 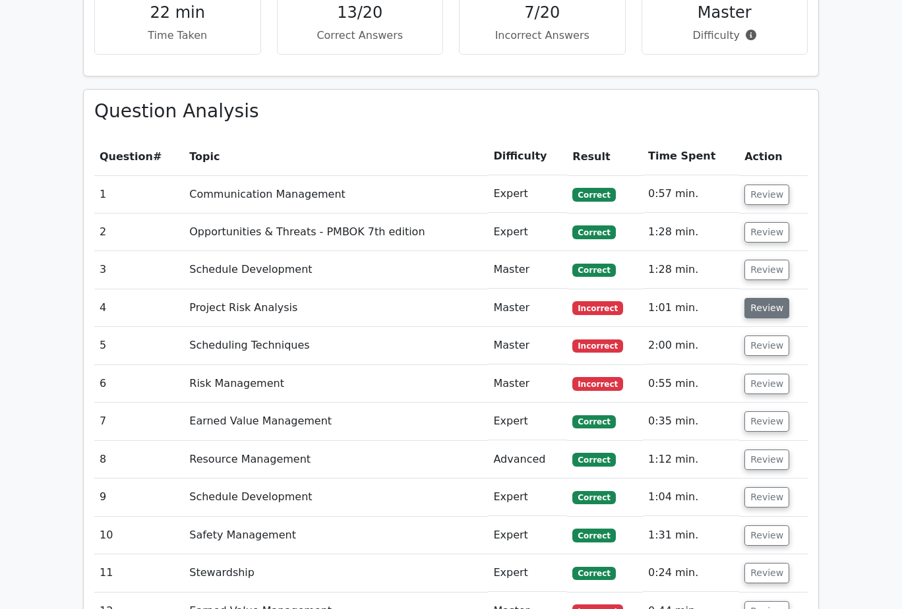 What do you see at coordinates (527, 460) in the screenshot?
I see `td: Advanced` at bounding box center [527, 460].